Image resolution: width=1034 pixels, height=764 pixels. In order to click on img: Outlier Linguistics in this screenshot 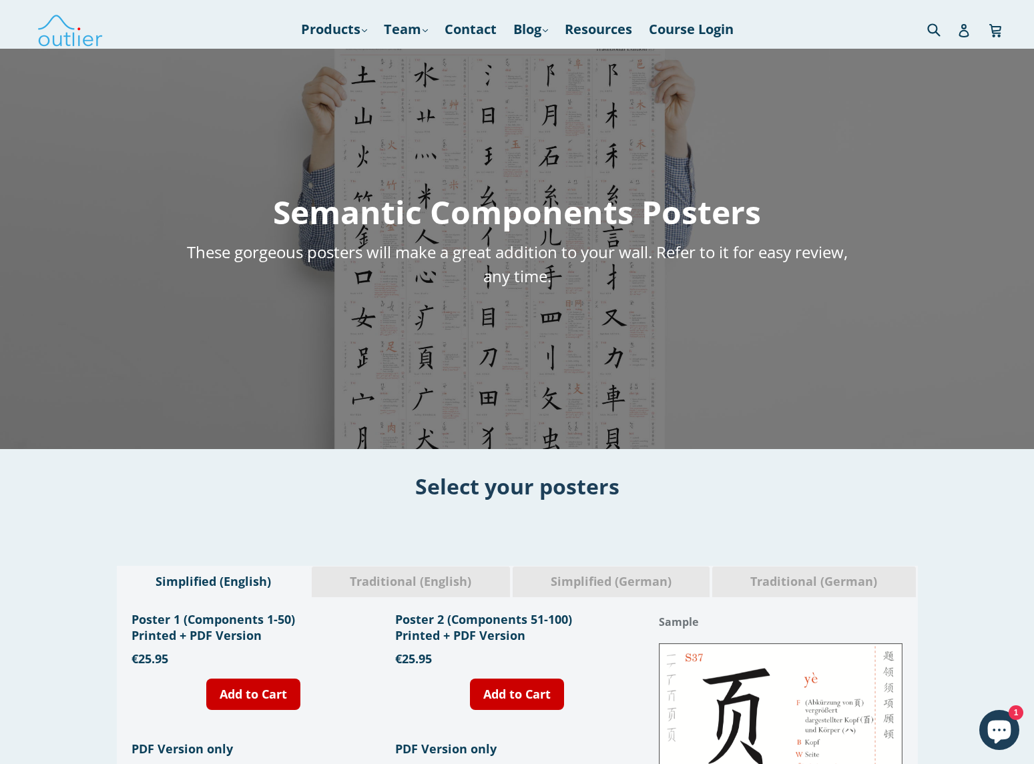, I will do `click(70, 29)`.